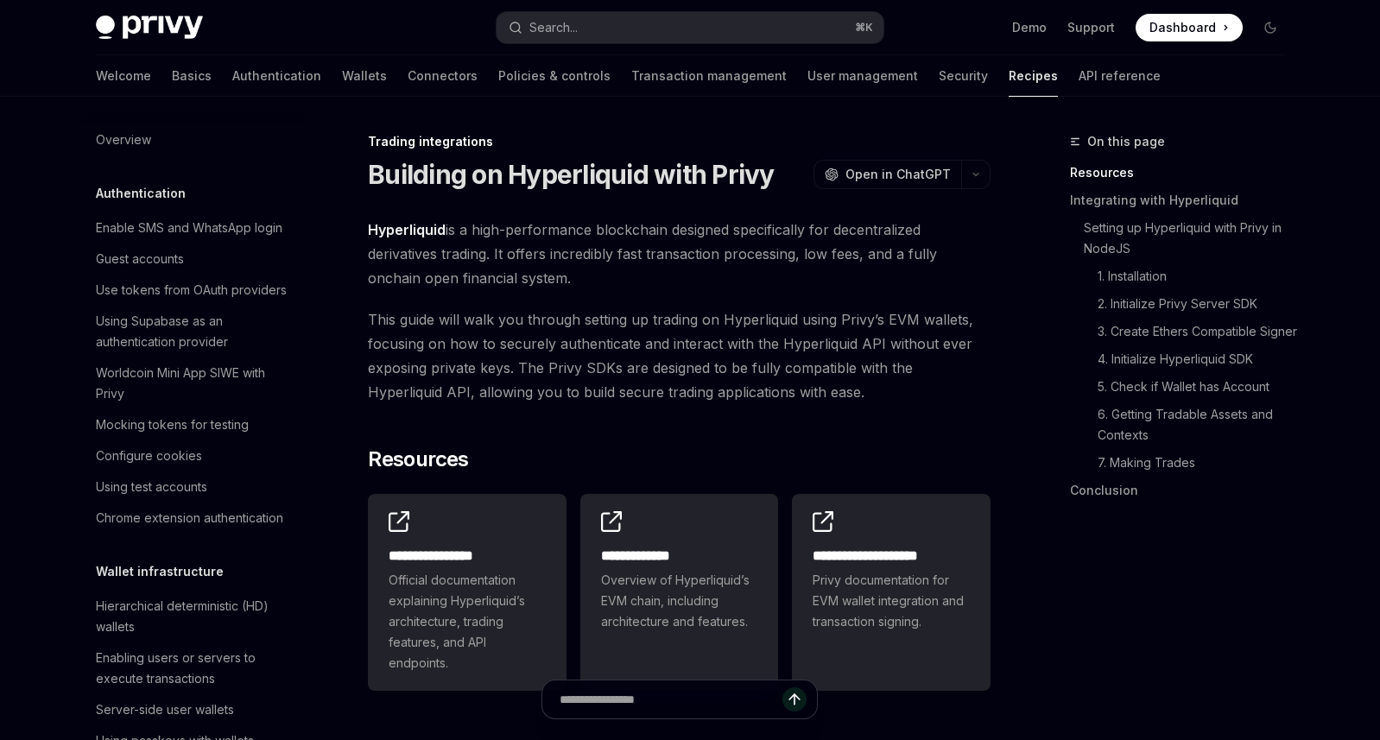 Image resolution: width=1380 pixels, height=740 pixels. I want to click on a: Using test accounts, so click(193, 487).